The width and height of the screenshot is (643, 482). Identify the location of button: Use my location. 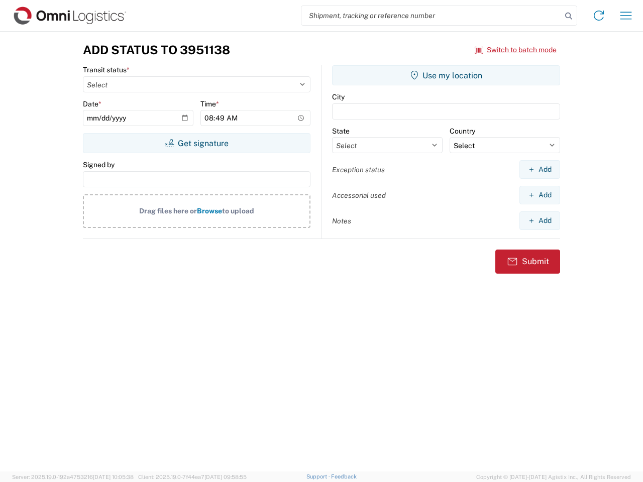
(446, 75).